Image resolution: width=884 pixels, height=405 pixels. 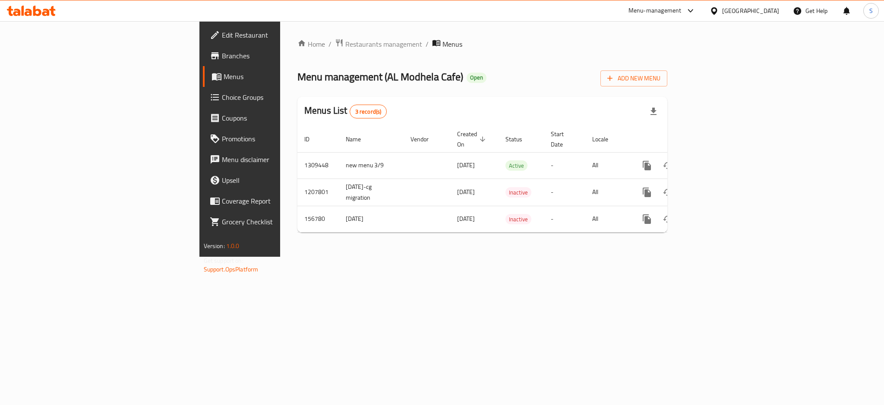 What do you see at coordinates (359, 139) in the screenshot?
I see `span: Name` at bounding box center [359, 139].